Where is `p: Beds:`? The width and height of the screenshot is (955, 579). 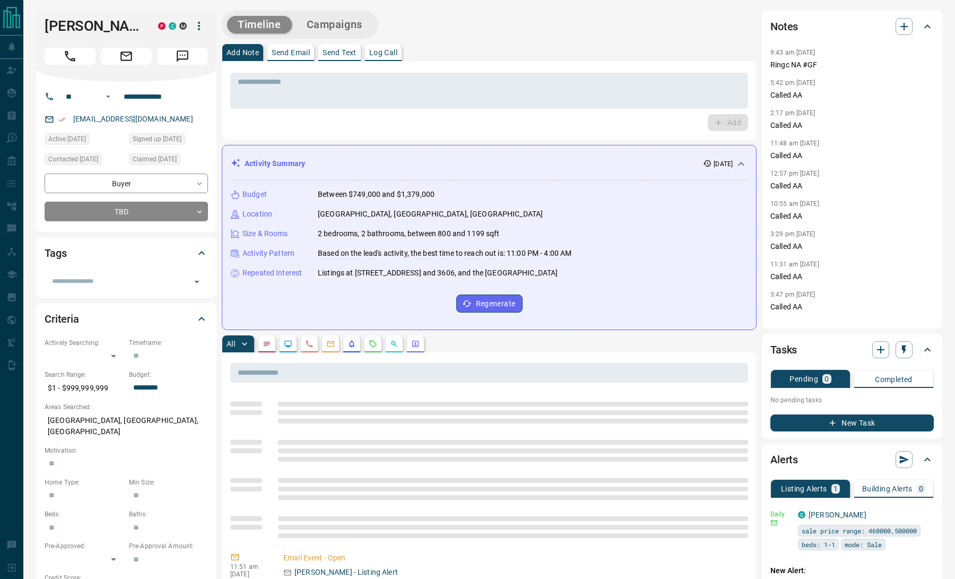 p: Beds: is located at coordinates (84, 514).